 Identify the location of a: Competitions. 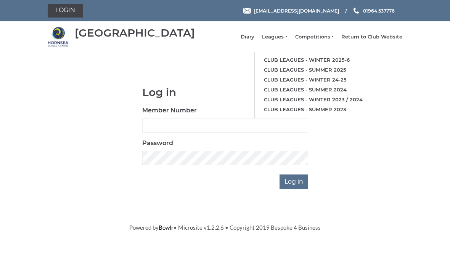
(314, 37).